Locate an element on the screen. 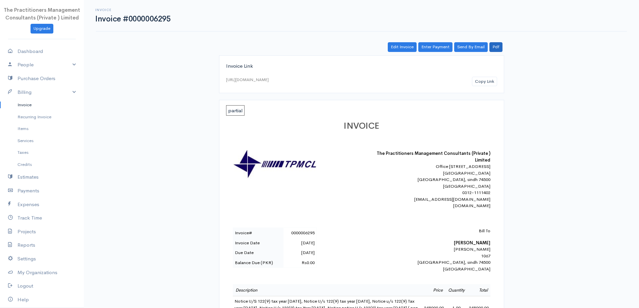 The height and width of the screenshot is (308, 639). a: Pdf is located at coordinates (496, 47).